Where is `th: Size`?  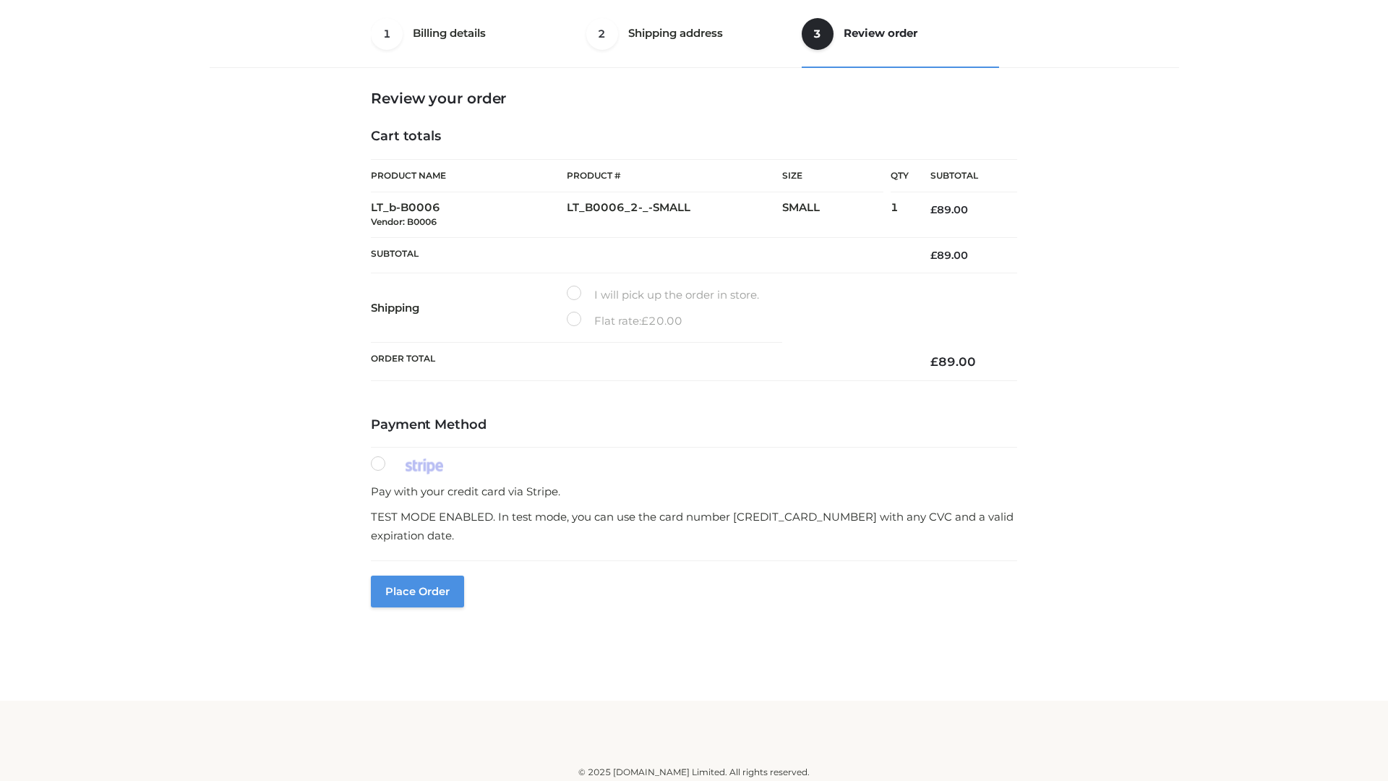 th: Size is located at coordinates (833, 176).